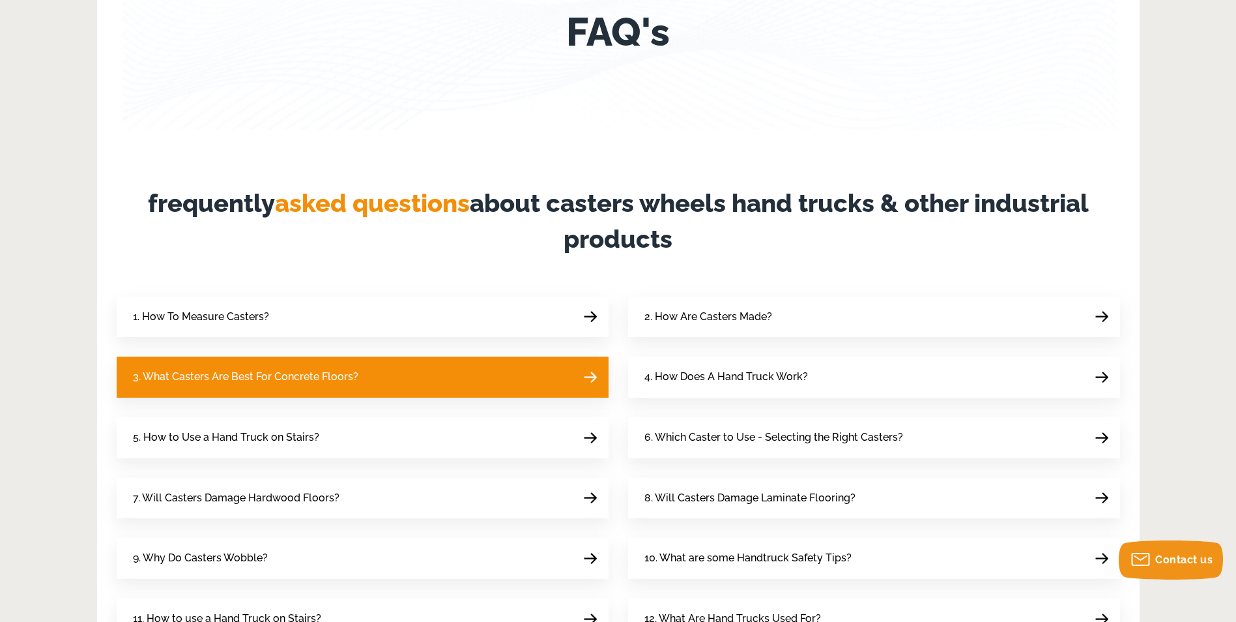 The width and height of the screenshot is (1236, 622). I want to click on span: 7. Will Casters Damage Hardwood Floors?, so click(236, 498).